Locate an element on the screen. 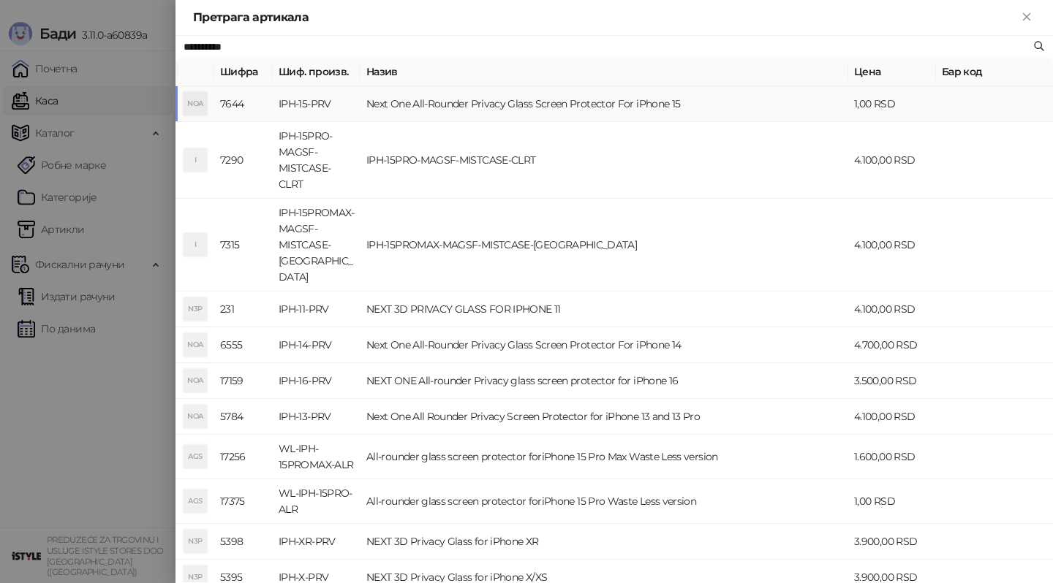  th: Шиф. произв. is located at coordinates (317, 72).